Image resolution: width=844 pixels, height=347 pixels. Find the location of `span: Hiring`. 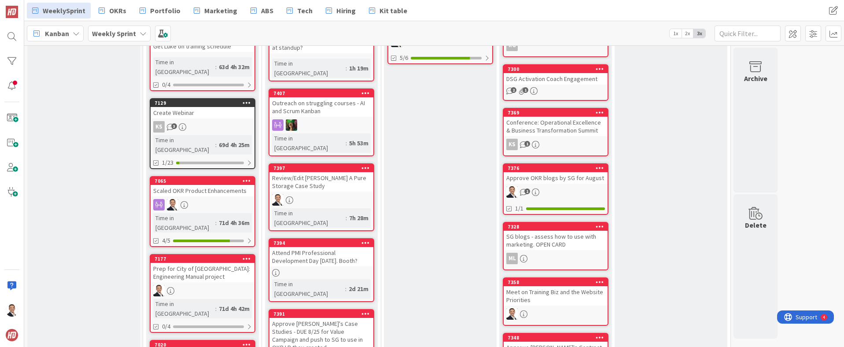

span: Hiring is located at coordinates (346, 11).